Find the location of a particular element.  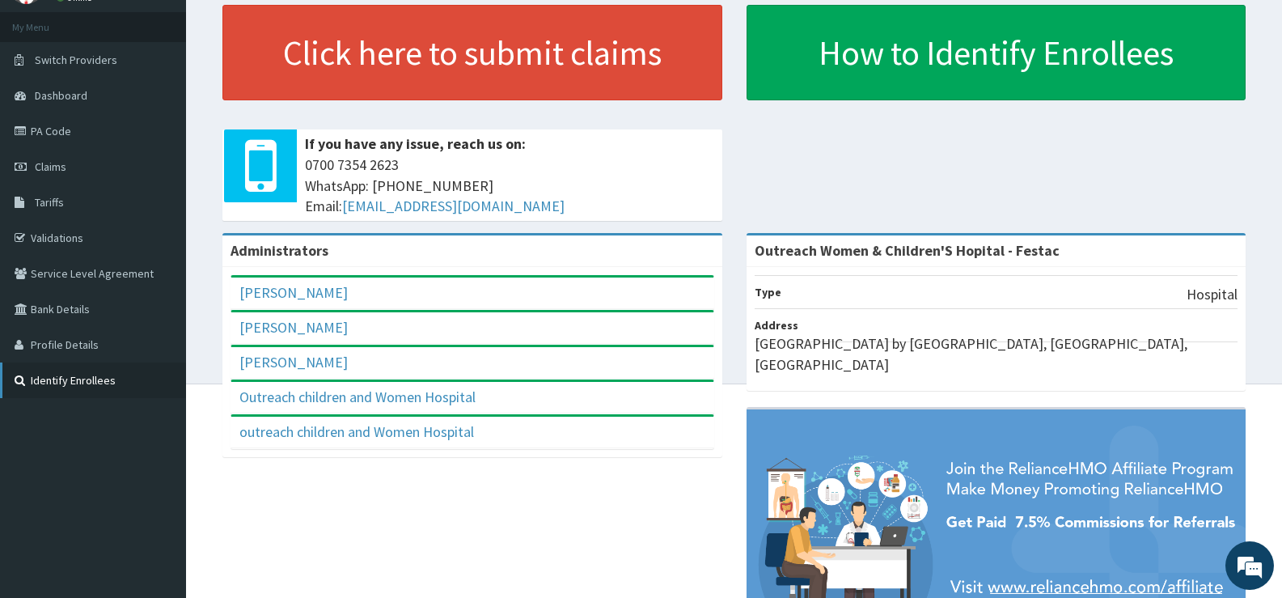

b: Administrators is located at coordinates (279, 250).